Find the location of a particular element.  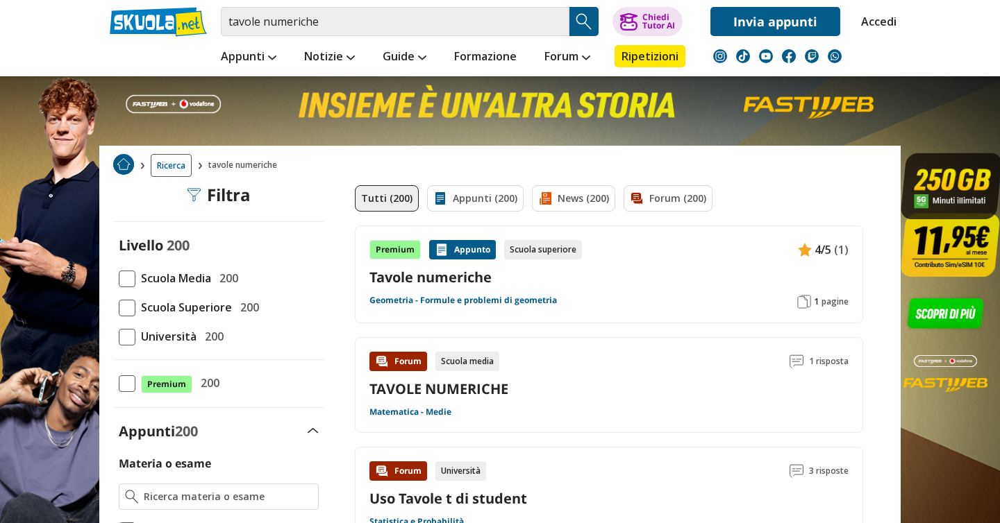

a: Guide is located at coordinates (404, 58).